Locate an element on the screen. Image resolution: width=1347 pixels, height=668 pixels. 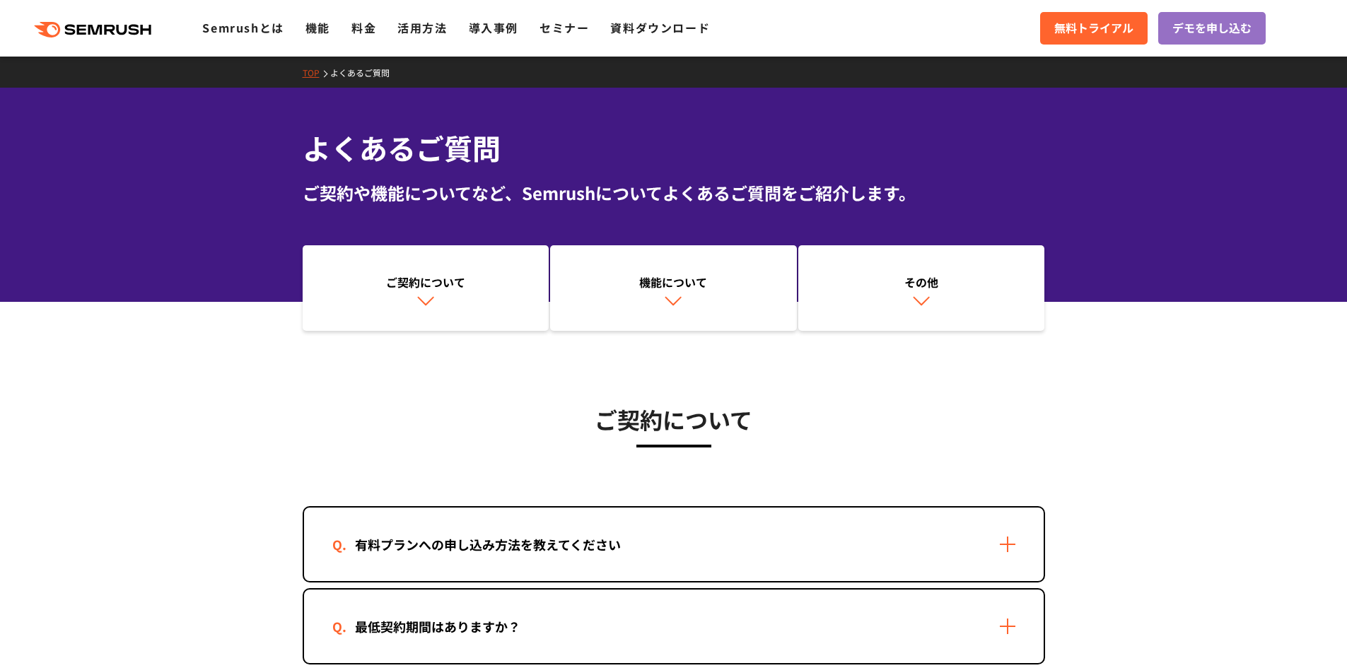
div: ご契約について is located at coordinates (426, 282).